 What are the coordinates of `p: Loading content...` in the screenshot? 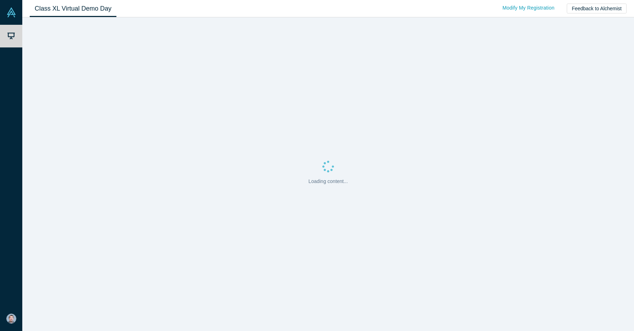 It's located at (328, 181).